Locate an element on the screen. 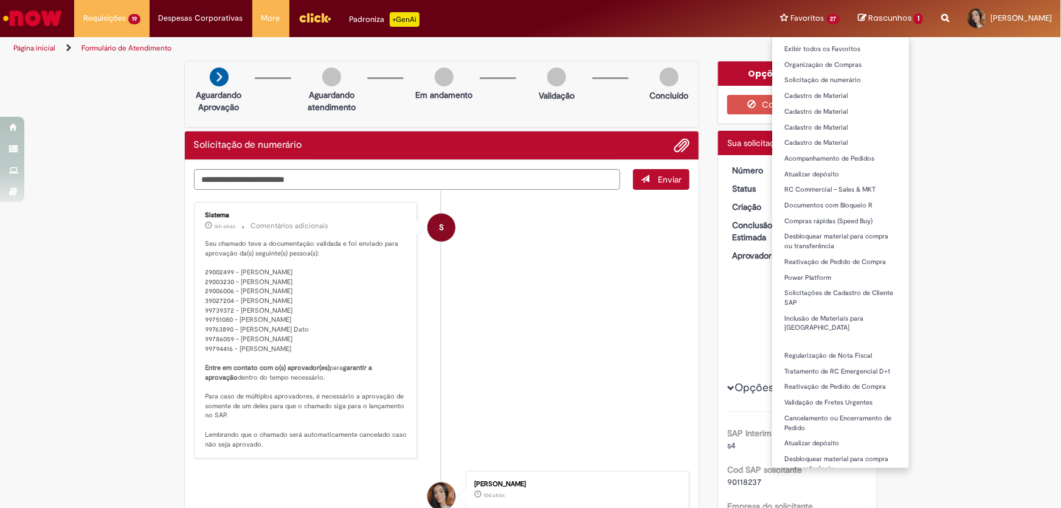 This screenshot has height=508, width=1061. small: Comentários adicionais is located at coordinates (290, 226).